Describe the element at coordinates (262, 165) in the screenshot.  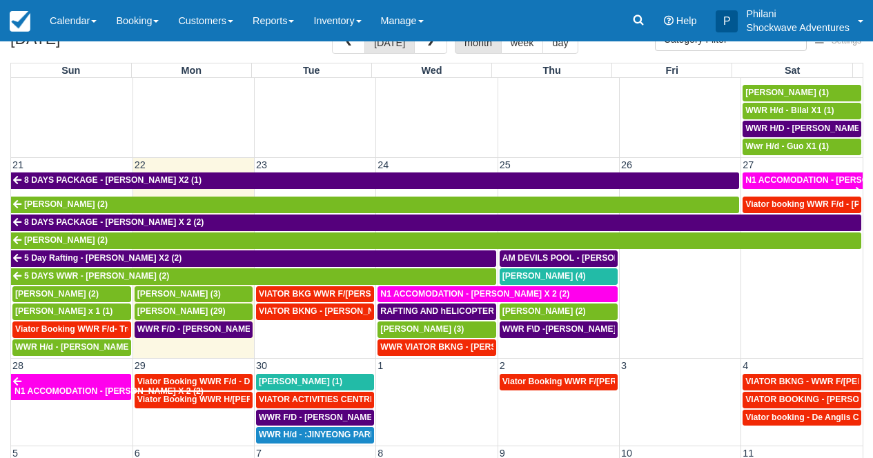
I see `span: 23` at that location.